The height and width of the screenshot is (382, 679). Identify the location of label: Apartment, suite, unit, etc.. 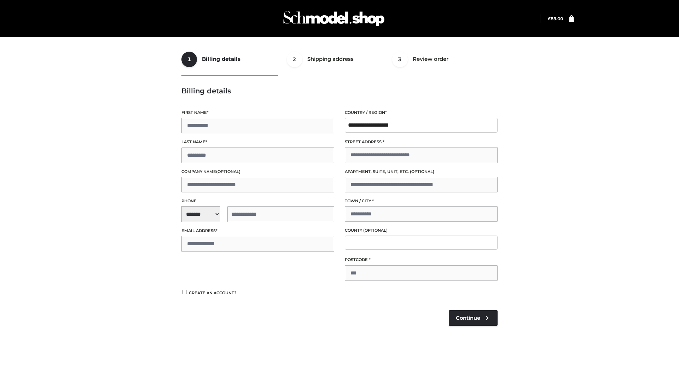
(421, 172).